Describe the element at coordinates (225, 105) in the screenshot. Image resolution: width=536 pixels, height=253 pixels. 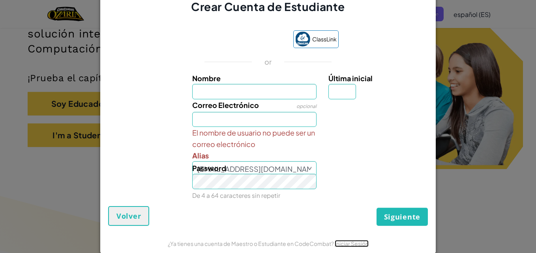
I see `span: Correo Electrónico` at that location.